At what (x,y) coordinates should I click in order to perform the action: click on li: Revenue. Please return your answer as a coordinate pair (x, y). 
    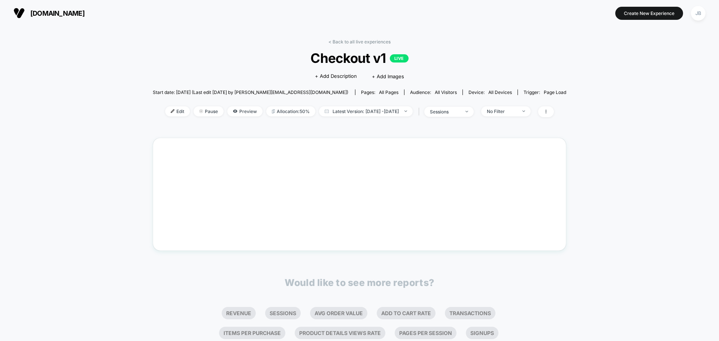
    Looking at the image, I should click on (239, 313).